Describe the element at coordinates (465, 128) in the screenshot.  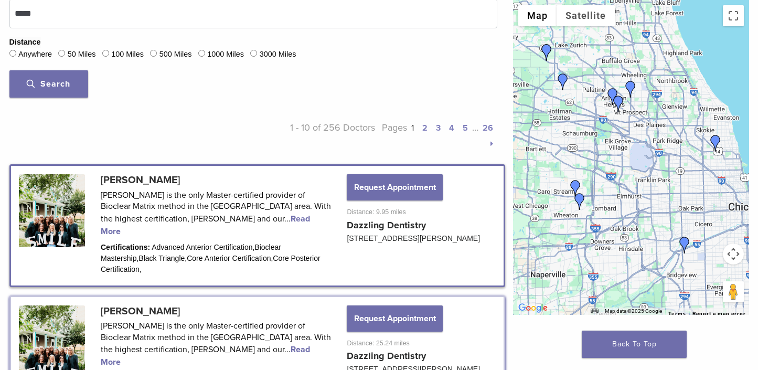
I see `a: 5` at that location.